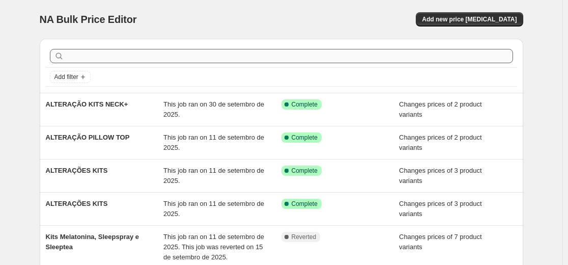  What do you see at coordinates (87, 104) in the screenshot?
I see `span: ALTERAÇÃO KITS NECK+` at bounding box center [87, 104].